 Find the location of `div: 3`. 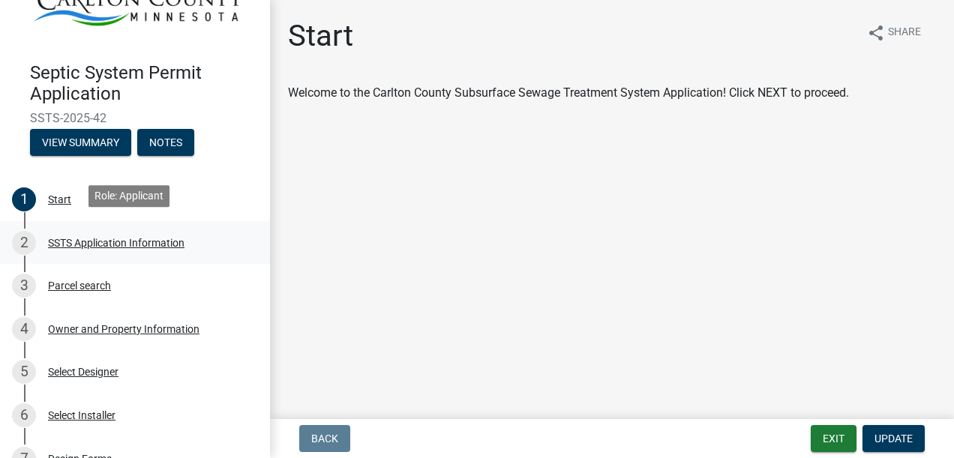

div: 3 is located at coordinates (24, 286).